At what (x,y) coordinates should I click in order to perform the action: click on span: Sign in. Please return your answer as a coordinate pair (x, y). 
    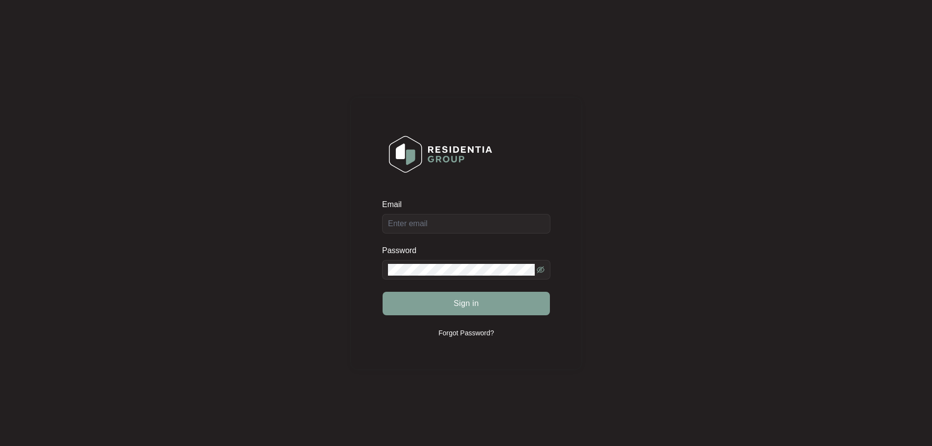
    Looking at the image, I should click on (466, 303).